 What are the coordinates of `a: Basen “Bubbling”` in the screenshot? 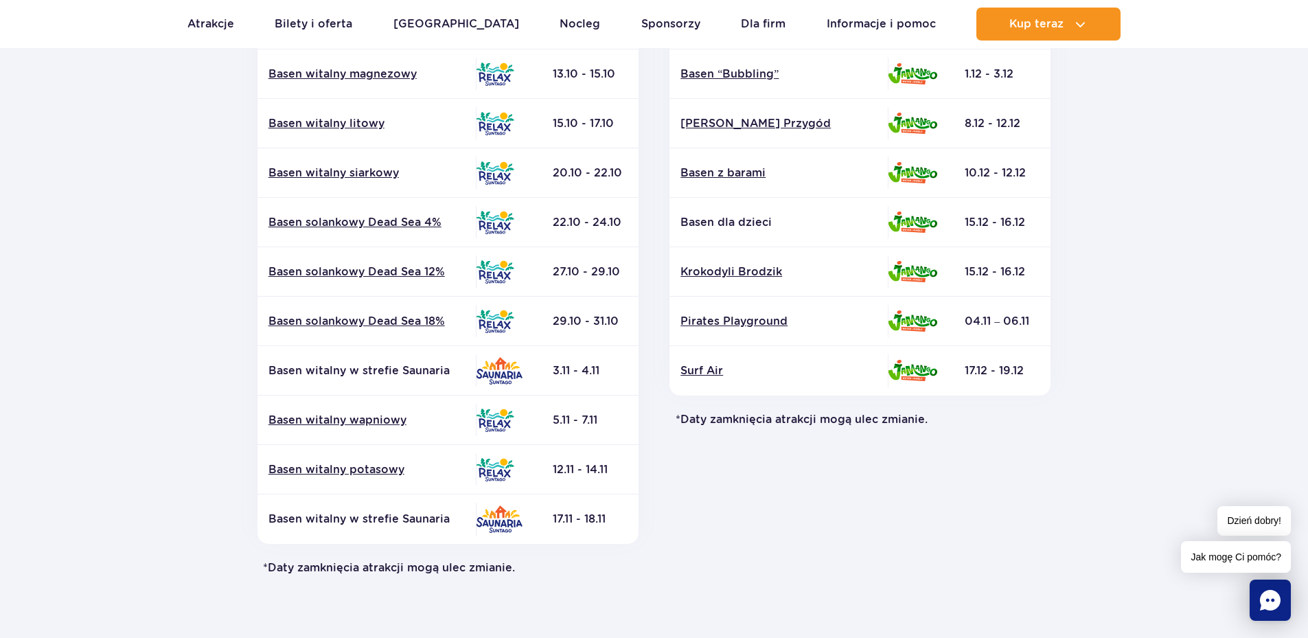 It's located at (778, 74).